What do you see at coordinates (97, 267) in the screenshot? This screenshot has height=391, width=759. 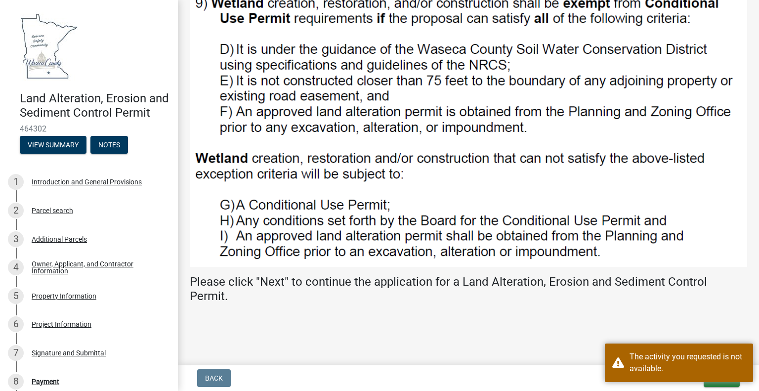 I see `div: Owner, Applicant, and Contractor Information` at bounding box center [97, 267].